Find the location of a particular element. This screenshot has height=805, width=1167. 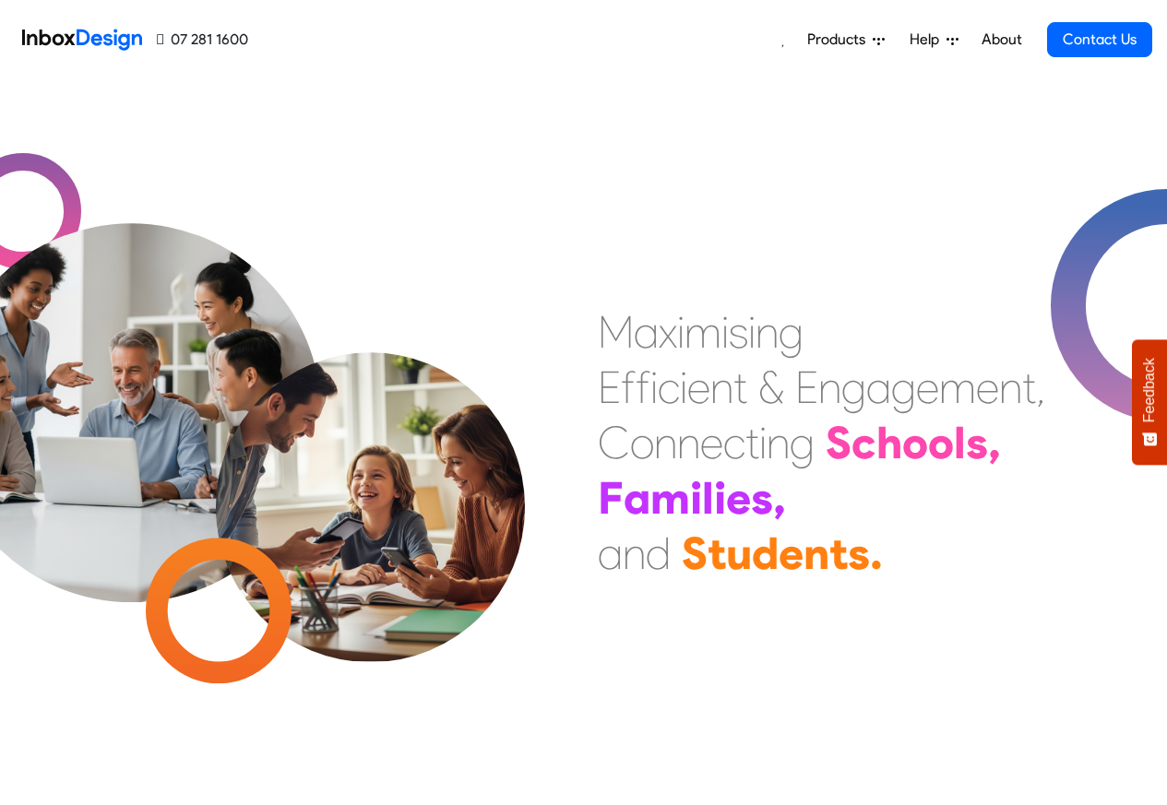

div: C is located at coordinates (613, 443).